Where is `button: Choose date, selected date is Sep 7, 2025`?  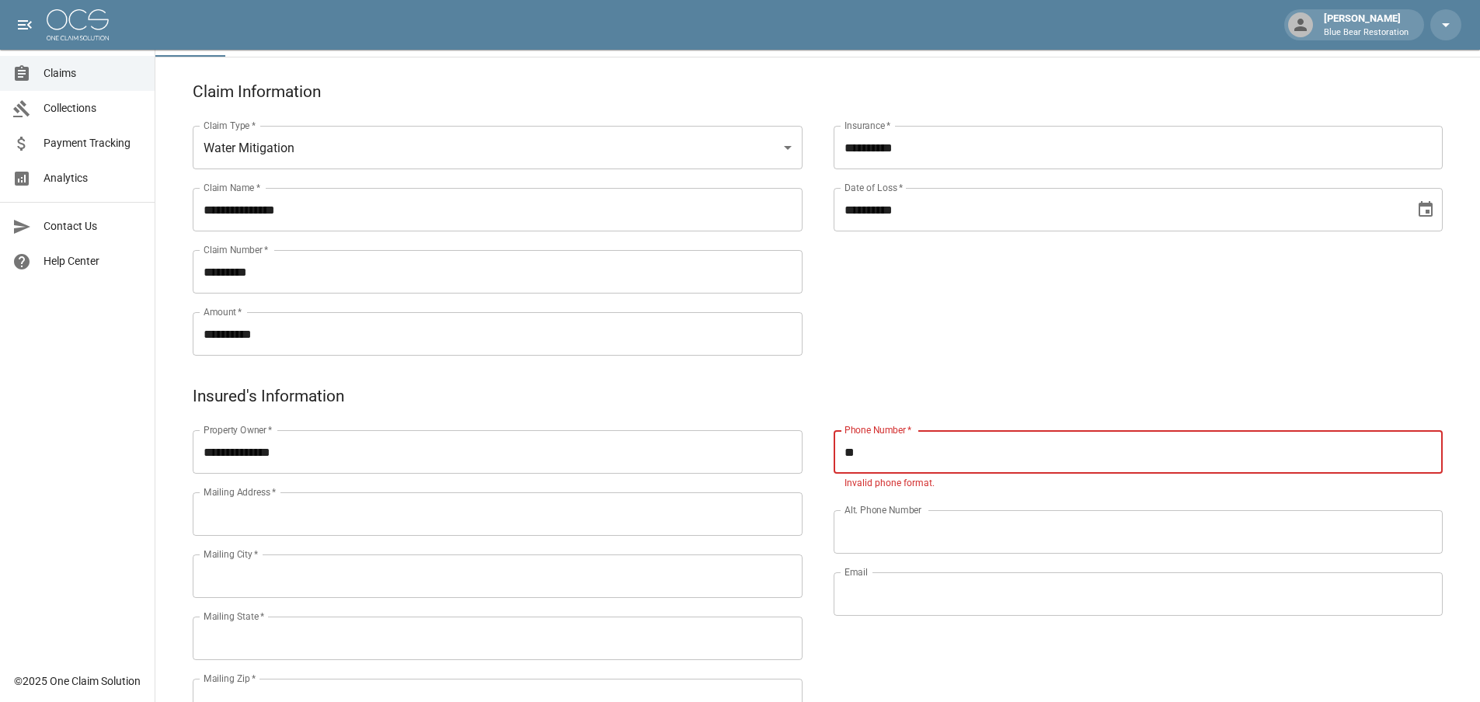 button: Choose date, selected date is Sep 7, 2025 is located at coordinates (1426, 210).